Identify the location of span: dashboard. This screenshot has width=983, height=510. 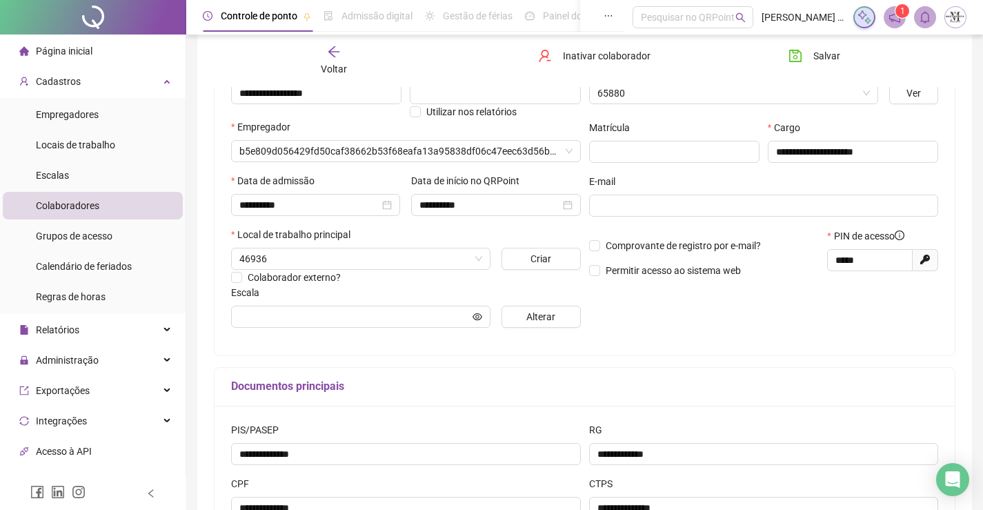
(530, 16).